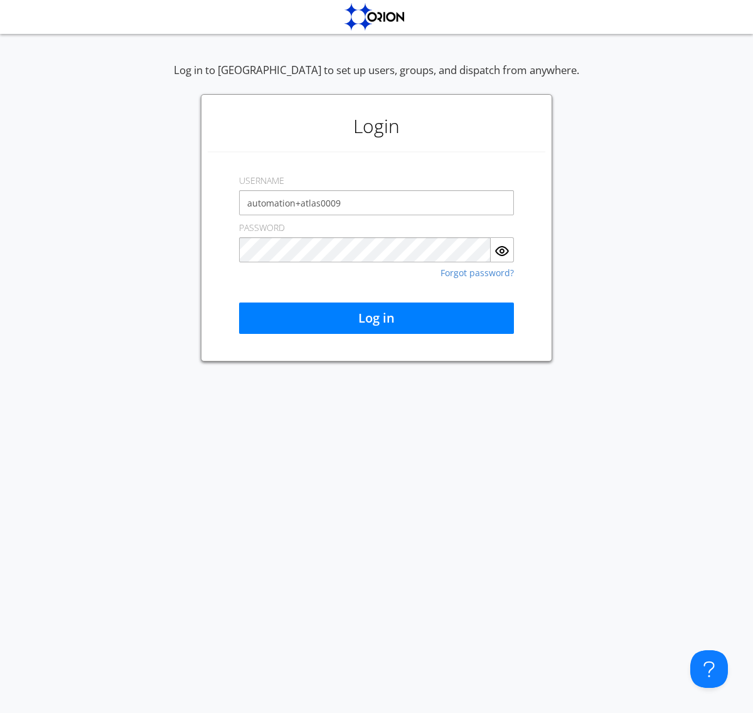 The image size is (753, 713). What do you see at coordinates (262, 228) in the screenshot?
I see `label: PASSWORD` at bounding box center [262, 228].